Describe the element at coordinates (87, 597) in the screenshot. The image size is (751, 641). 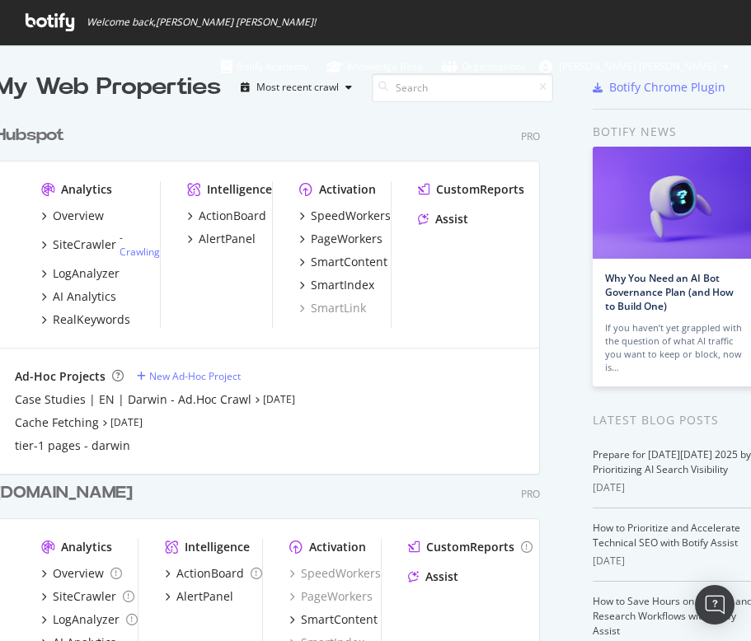
I see `a: SiteCrawler` at that location.